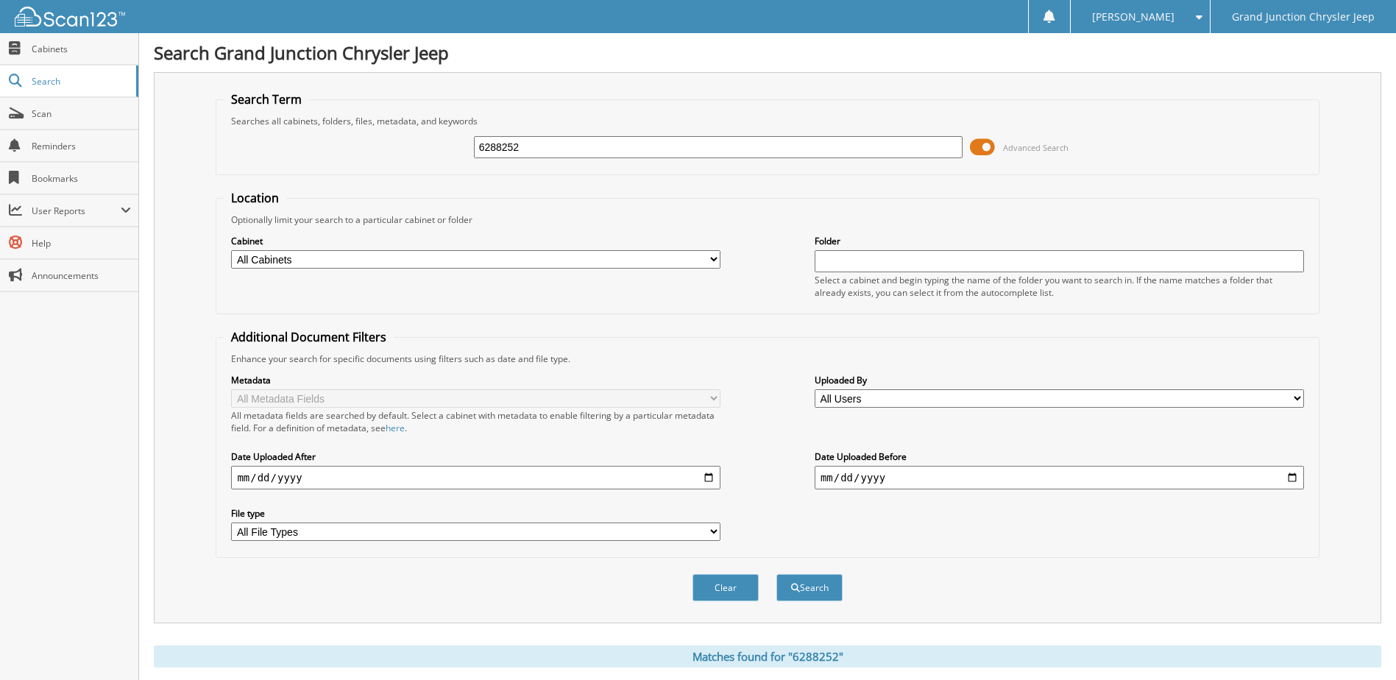 Image resolution: width=1396 pixels, height=680 pixels. Describe the element at coordinates (81, 113) in the screenshot. I see `span: Scan` at that location.